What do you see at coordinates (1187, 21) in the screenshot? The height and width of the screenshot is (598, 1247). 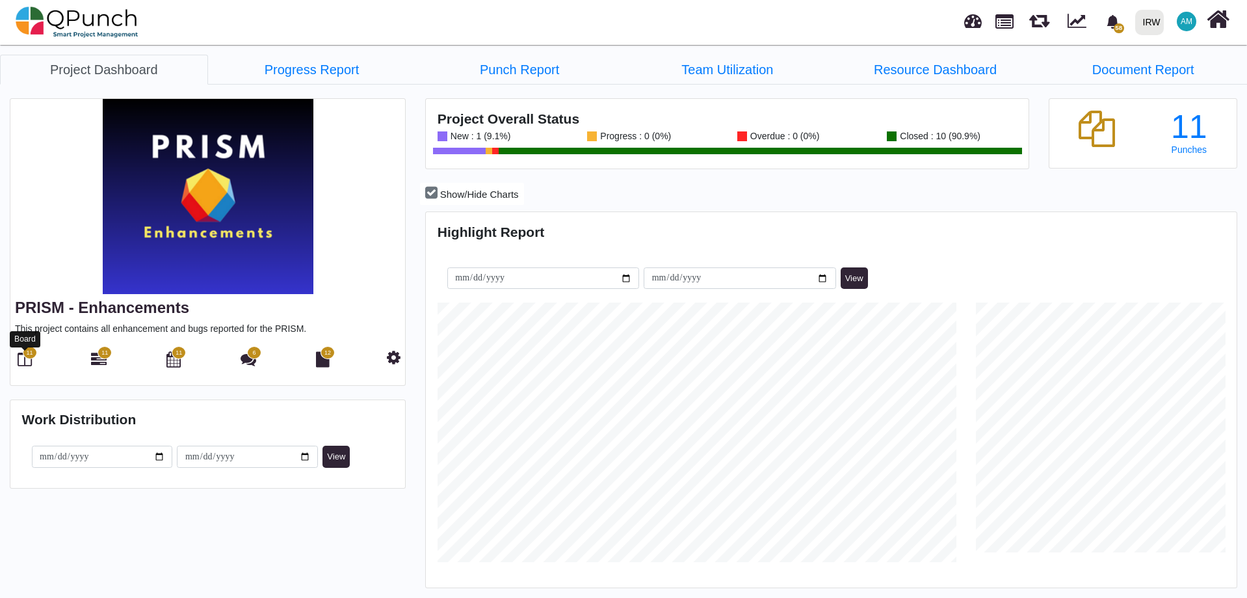 I see `span: Asad Malik` at bounding box center [1187, 21].